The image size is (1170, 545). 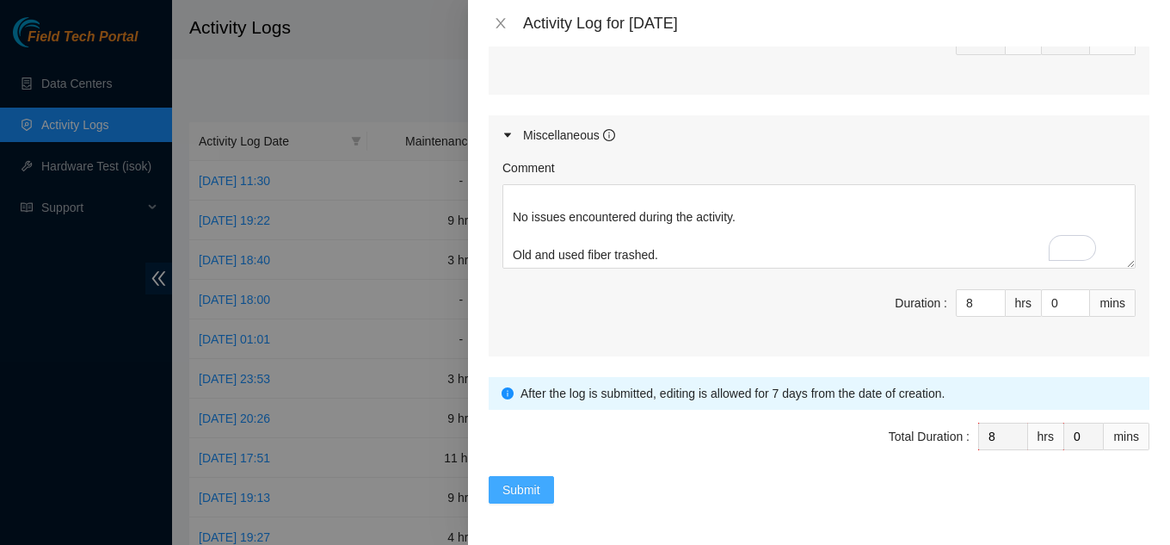 I want to click on div: Duration :, so click(x=921, y=303).